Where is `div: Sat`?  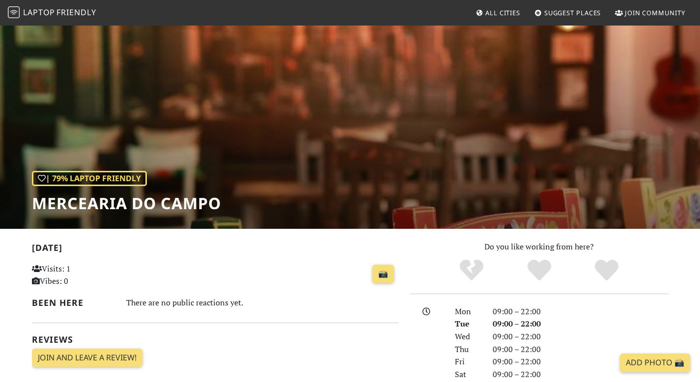
div: Sat is located at coordinates (468, 375).